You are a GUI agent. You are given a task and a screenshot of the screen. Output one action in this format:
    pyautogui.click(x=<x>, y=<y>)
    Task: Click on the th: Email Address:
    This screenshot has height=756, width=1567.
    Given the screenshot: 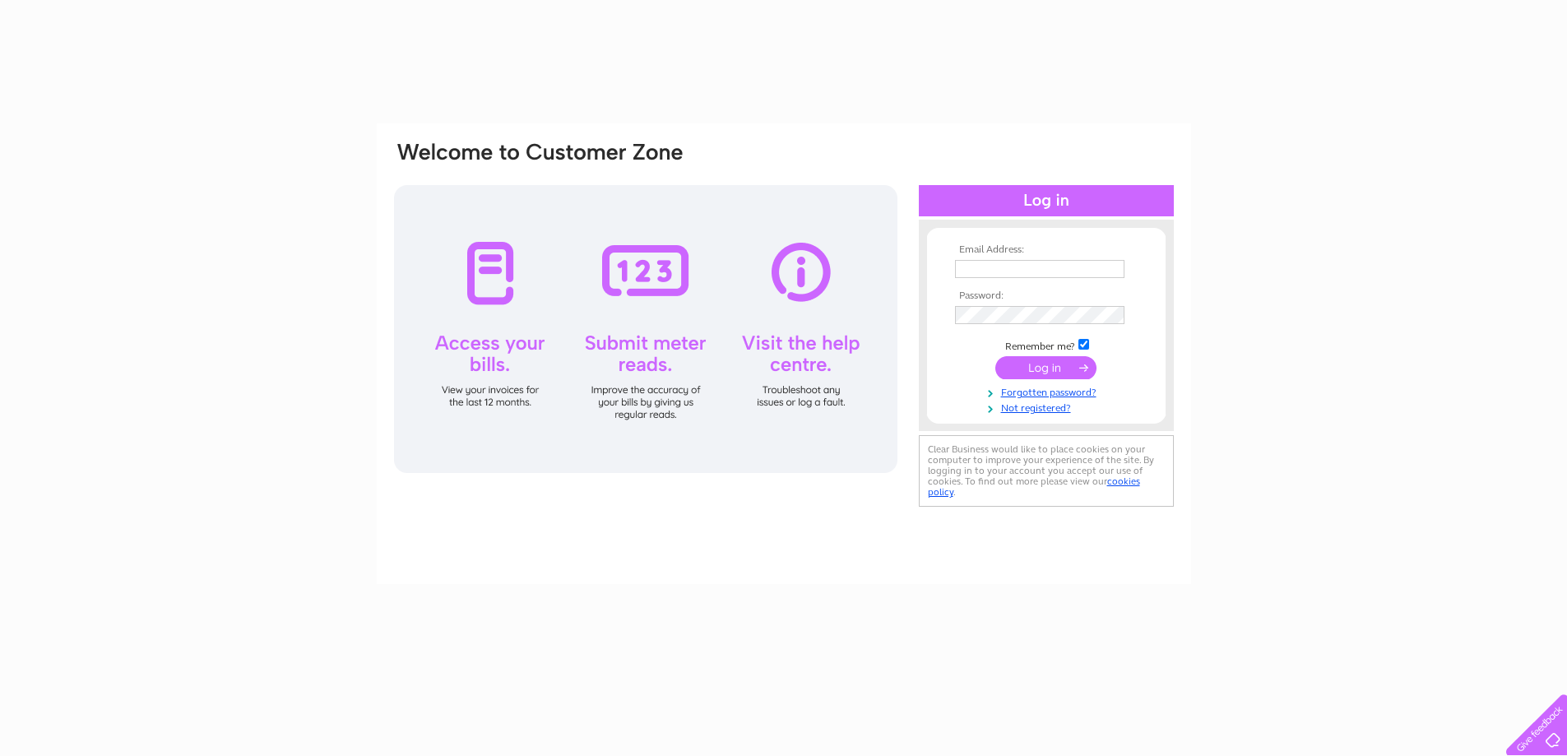 What is the action you would take?
    pyautogui.click(x=1047, y=250)
    